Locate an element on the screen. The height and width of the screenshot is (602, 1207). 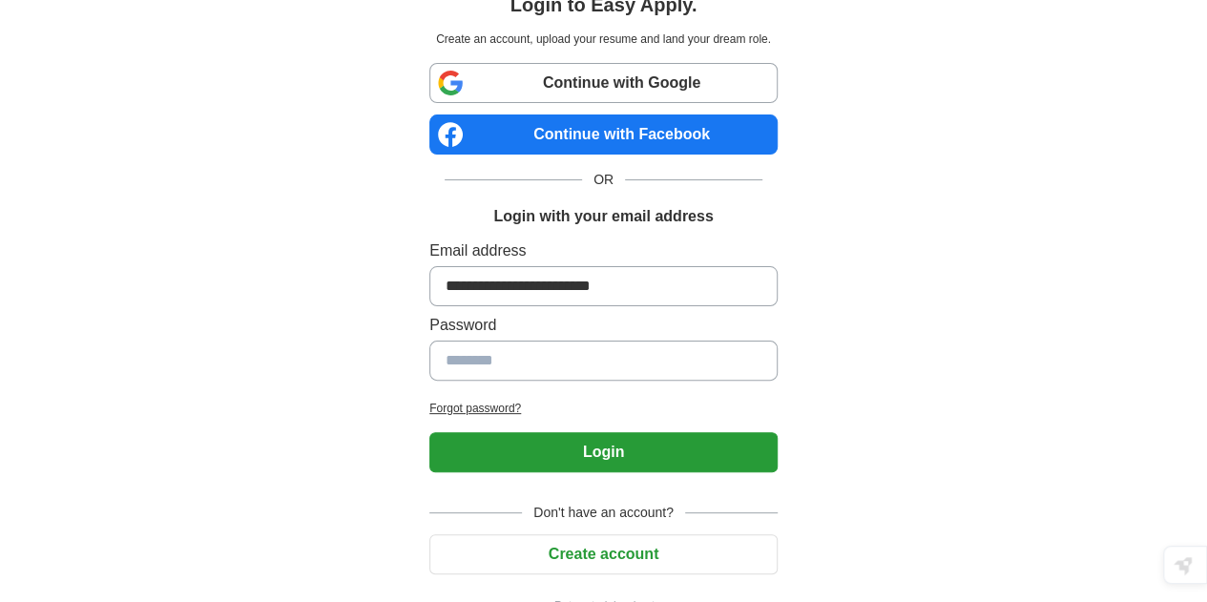
h1: Login with your email address is located at coordinates (603, 217).